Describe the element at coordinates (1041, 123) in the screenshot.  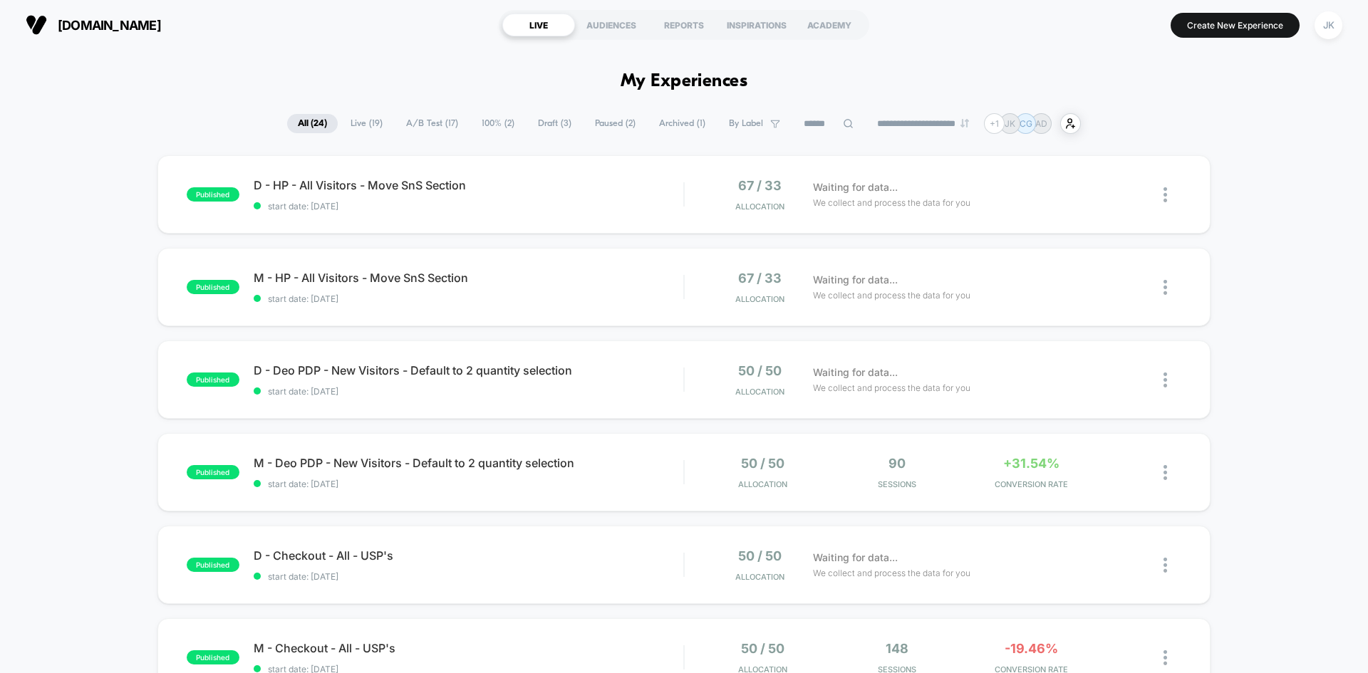
I see `p: AD` at that location.